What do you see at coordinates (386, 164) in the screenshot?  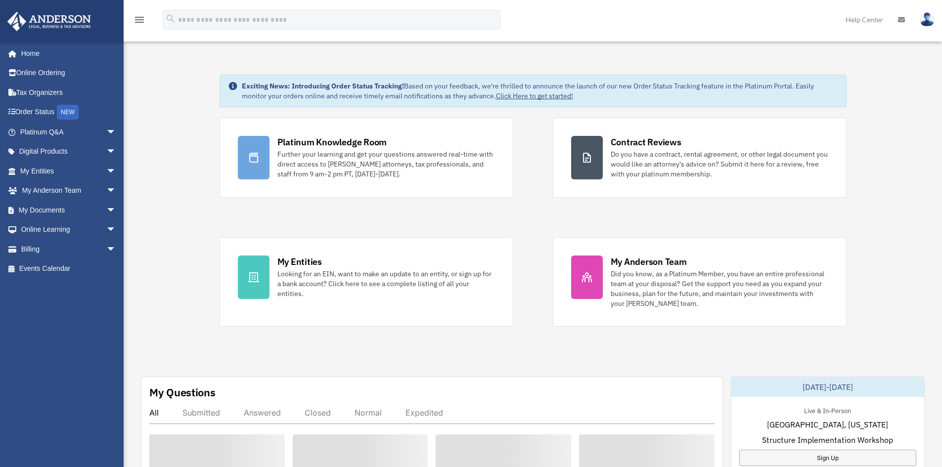 I see `div: Further your learning and get your questions answered real-time with direct access to [PERSON_NAM...` at bounding box center [386, 164].